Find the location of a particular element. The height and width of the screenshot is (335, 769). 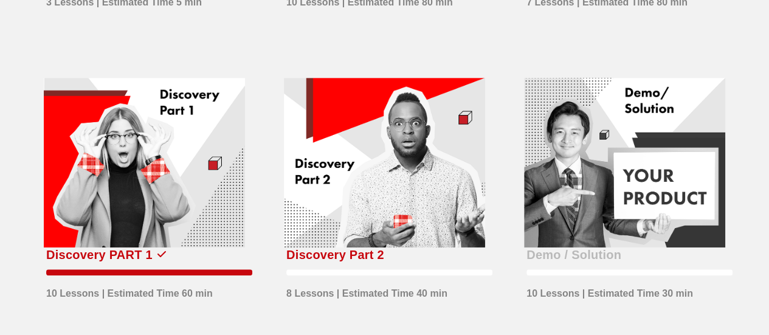

div: 8 Lessons | Estimated Time 40 min is located at coordinates (367, 291).